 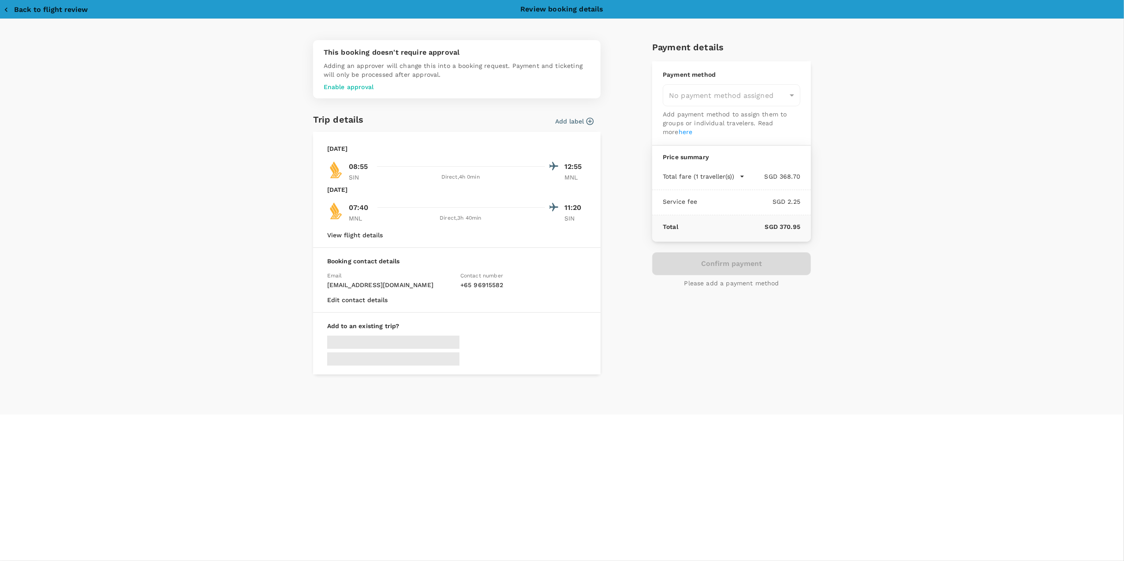 What do you see at coordinates (732, 95) in the screenshot?
I see `div: No payment method assigned` at bounding box center [732, 95].